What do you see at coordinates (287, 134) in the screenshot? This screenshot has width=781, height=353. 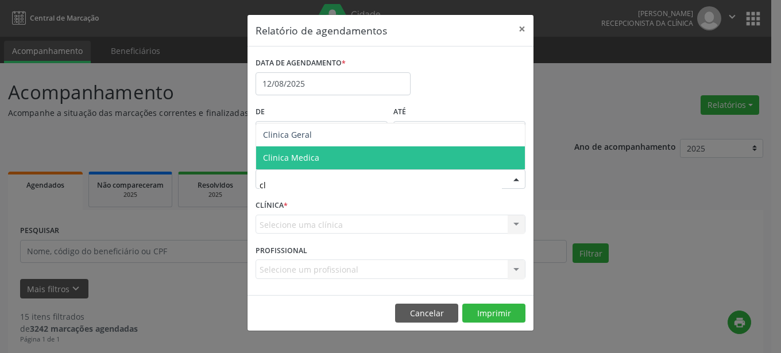 I see `span: Clinica Geral` at bounding box center [287, 134].